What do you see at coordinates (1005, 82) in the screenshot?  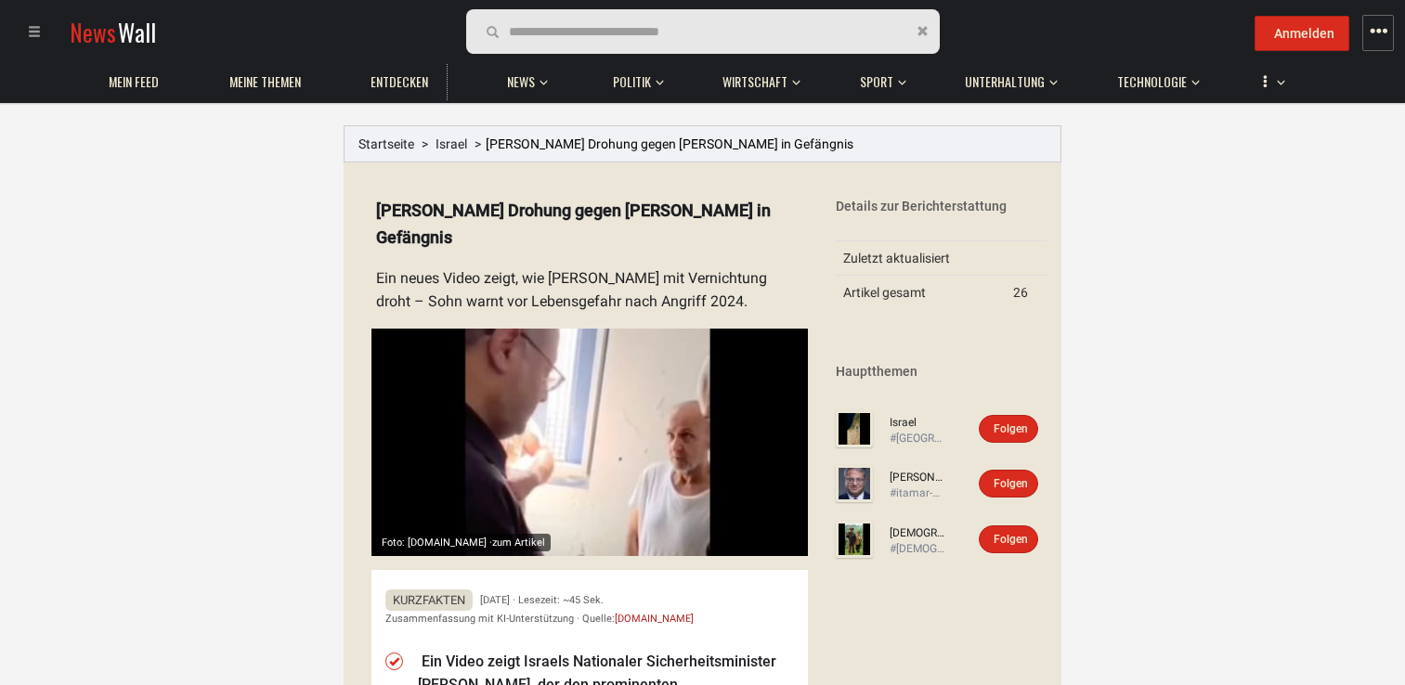 I see `a: Unterhaltung` at bounding box center [1005, 82].